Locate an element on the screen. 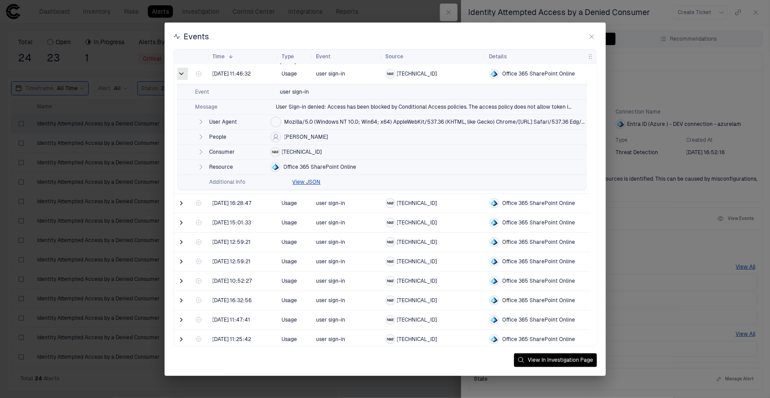 This screenshot has height=398, width=770. div: 8/14/2025 14:52:27 (GMT+00:00 UTC) is located at coordinates (233, 281).